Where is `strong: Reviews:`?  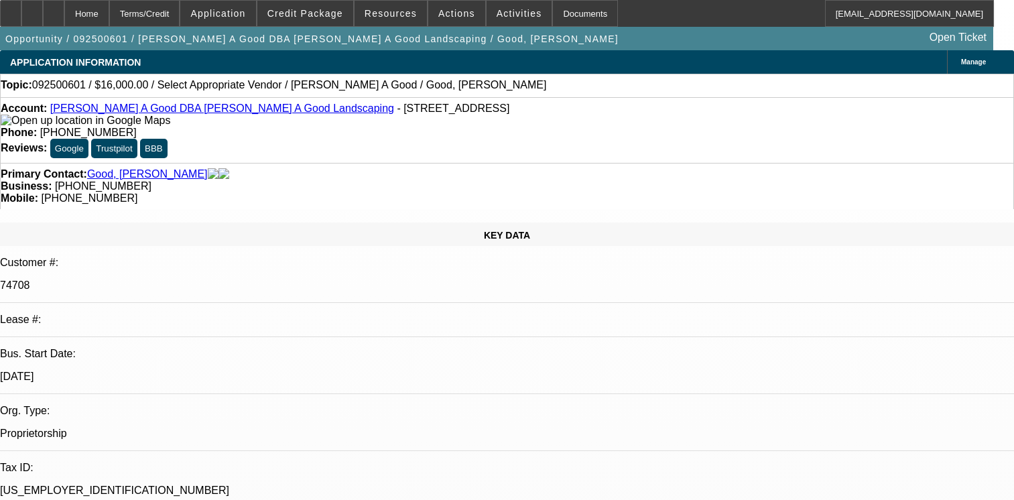 strong: Reviews: is located at coordinates (23, 147).